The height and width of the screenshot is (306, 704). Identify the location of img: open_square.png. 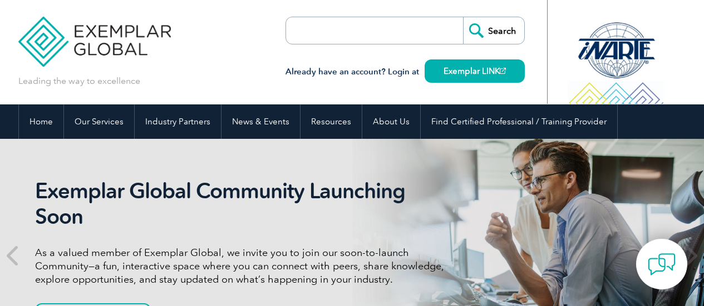
(502, 71).